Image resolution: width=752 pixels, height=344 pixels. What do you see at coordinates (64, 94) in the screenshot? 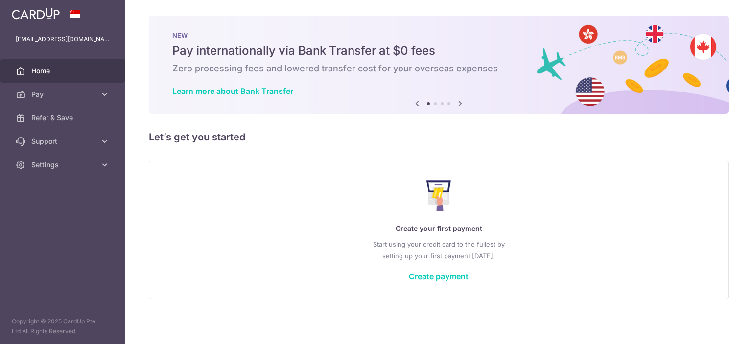
I see `span: Pay` at bounding box center [64, 94].